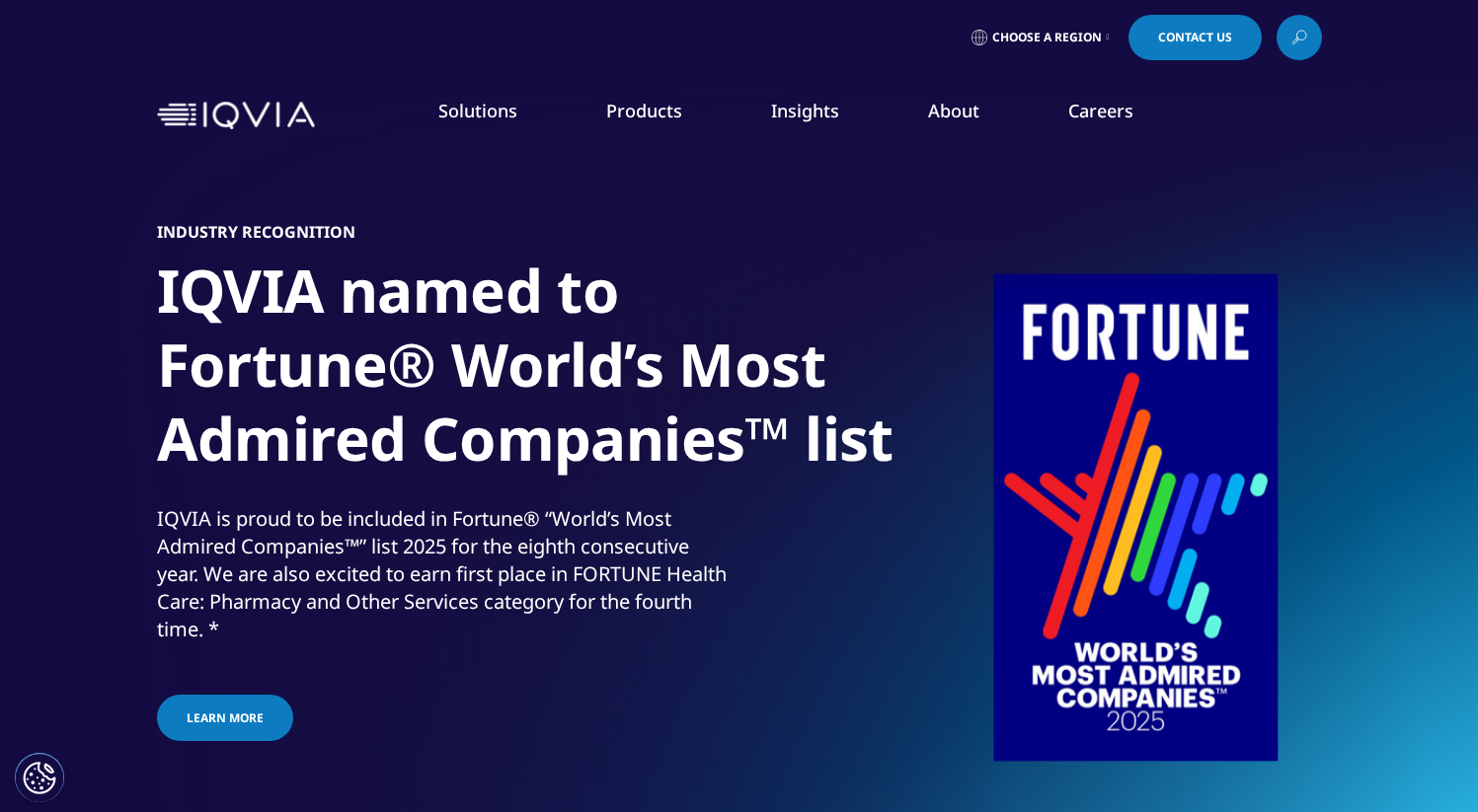 The image size is (1478, 812). Describe the element at coordinates (1047, 38) in the screenshot. I see `span: Choose a Region` at that location.